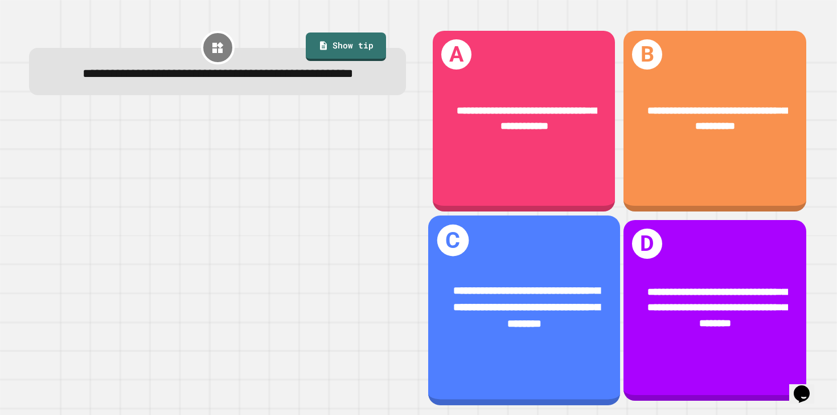 The image size is (837, 415). I want to click on h1: B, so click(647, 54).